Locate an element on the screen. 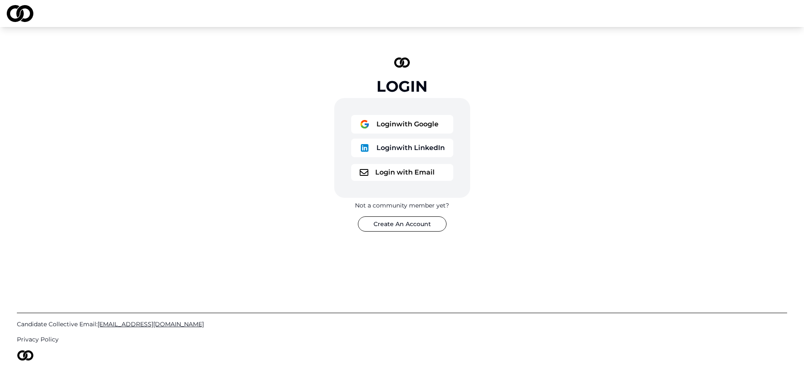 This screenshot has width=804, height=385. div: Not a community member yet? is located at coordinates (402, 205).